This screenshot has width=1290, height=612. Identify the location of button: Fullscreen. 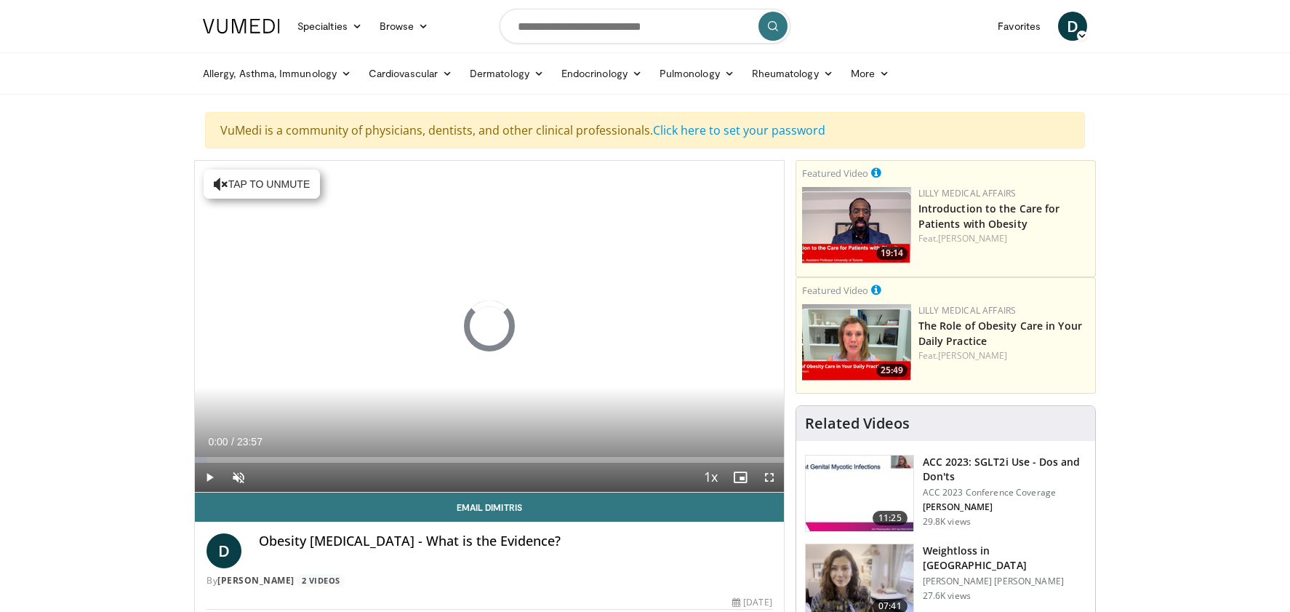
(769, 477).